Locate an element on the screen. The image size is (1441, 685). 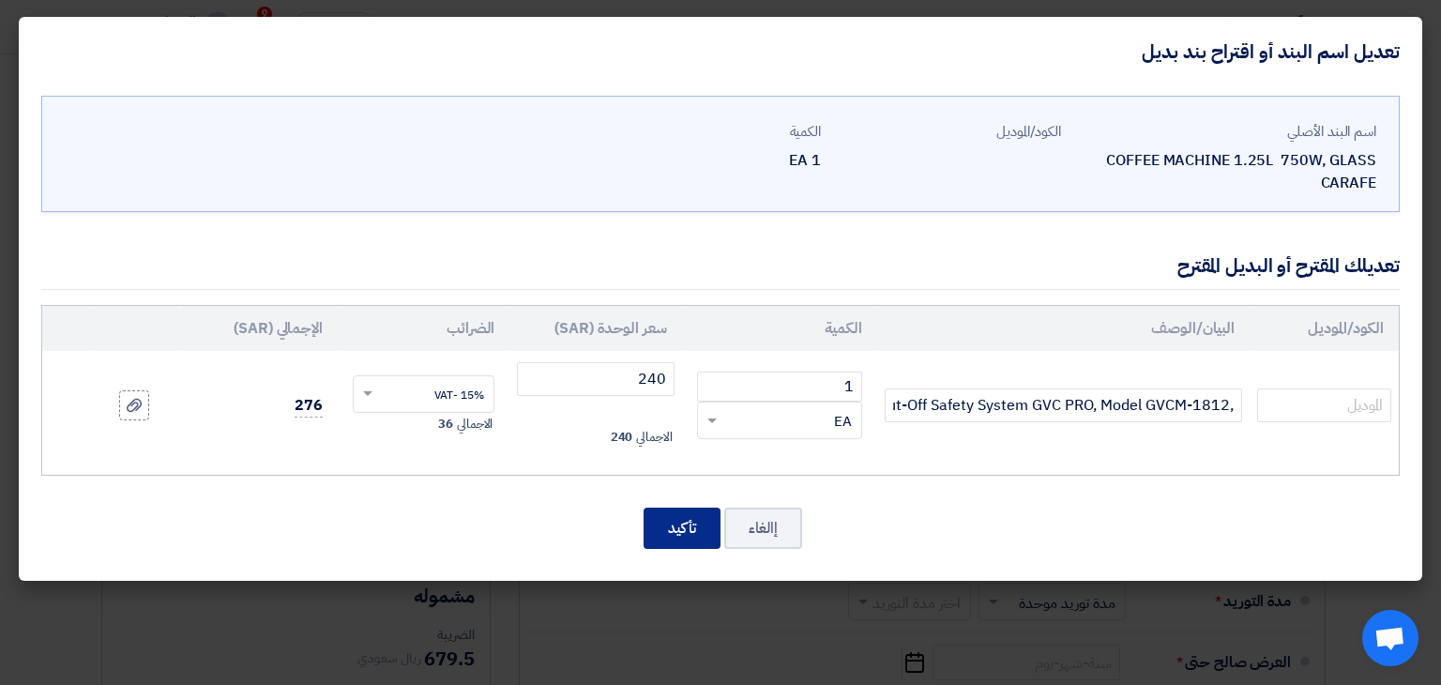
div: تعديلك المقترح أو البديل المقترح is located at coordinates (1288, 265).